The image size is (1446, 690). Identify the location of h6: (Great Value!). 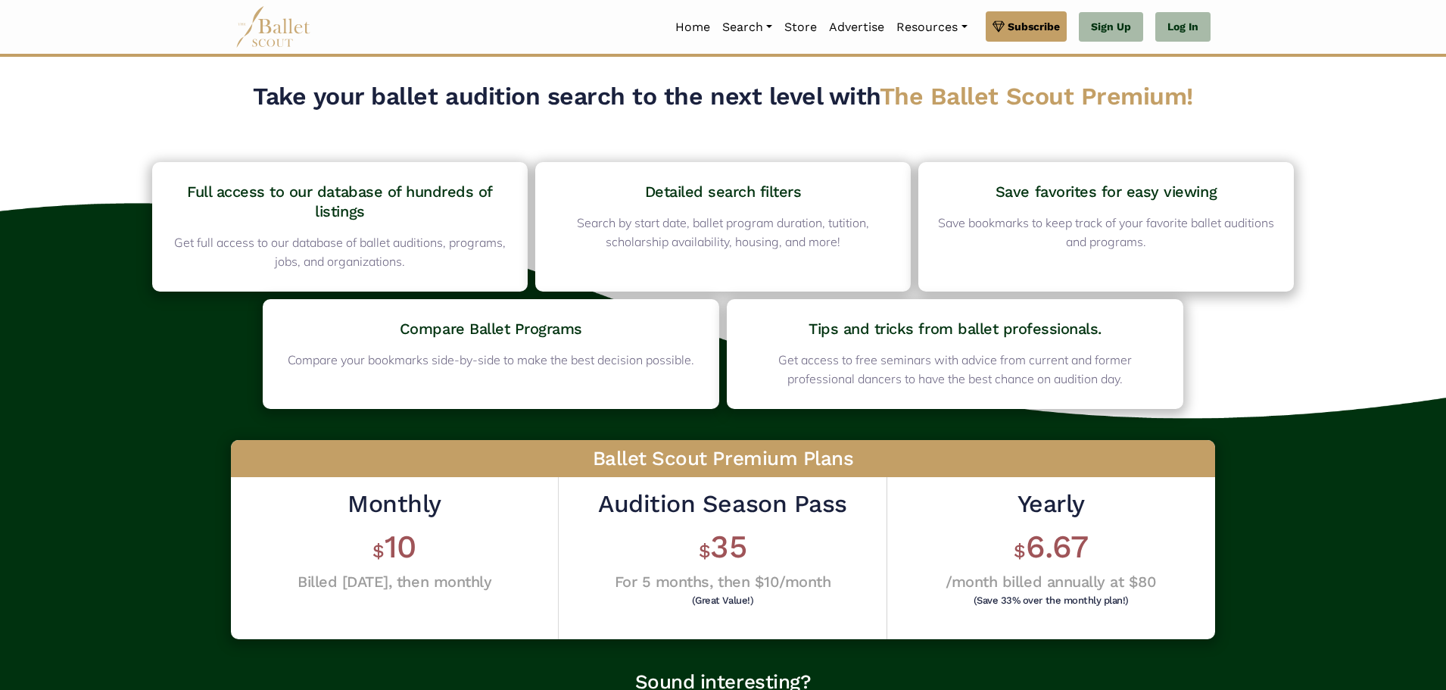
(722, 600).